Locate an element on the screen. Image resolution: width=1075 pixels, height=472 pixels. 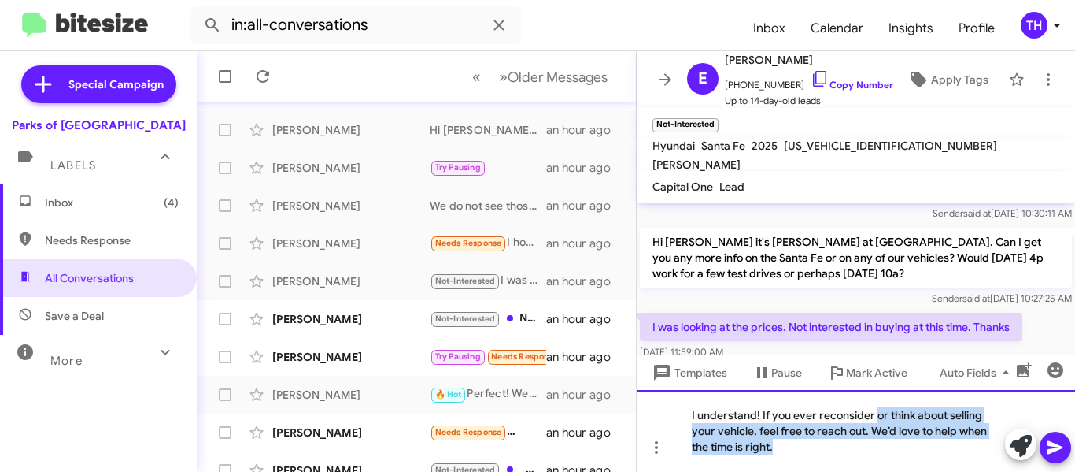
span: Older Messages is located at coordinates (557, 77).